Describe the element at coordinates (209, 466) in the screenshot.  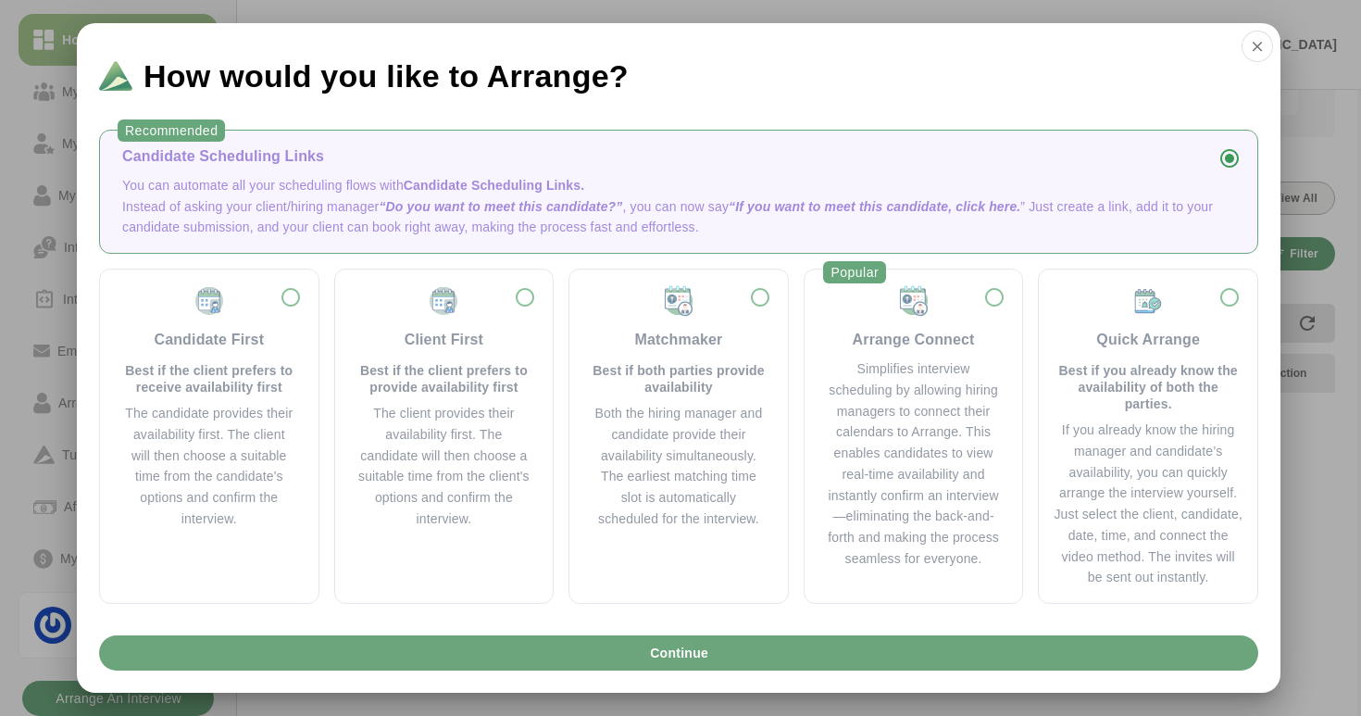
I see `div: The candidate provides their availability first. The client will then choose a suitable time from...` at that location.